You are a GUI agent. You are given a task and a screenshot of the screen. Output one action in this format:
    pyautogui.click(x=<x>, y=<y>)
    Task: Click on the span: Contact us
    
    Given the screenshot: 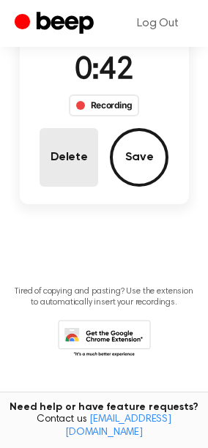 What is the action you would take?
    pyautogui.click(x=104, y=426)
    